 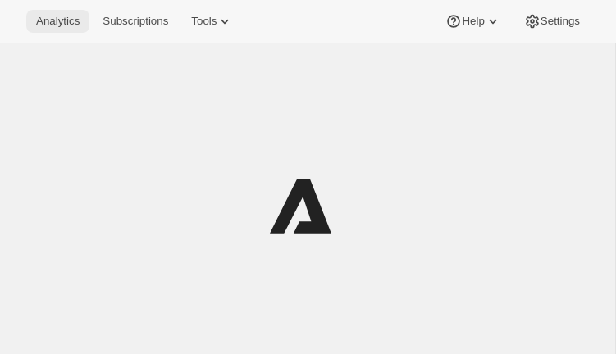 What do you see at coordinates (472, 21) in the screenshot?
I see `span: Help` at bounding box center [472, 21].